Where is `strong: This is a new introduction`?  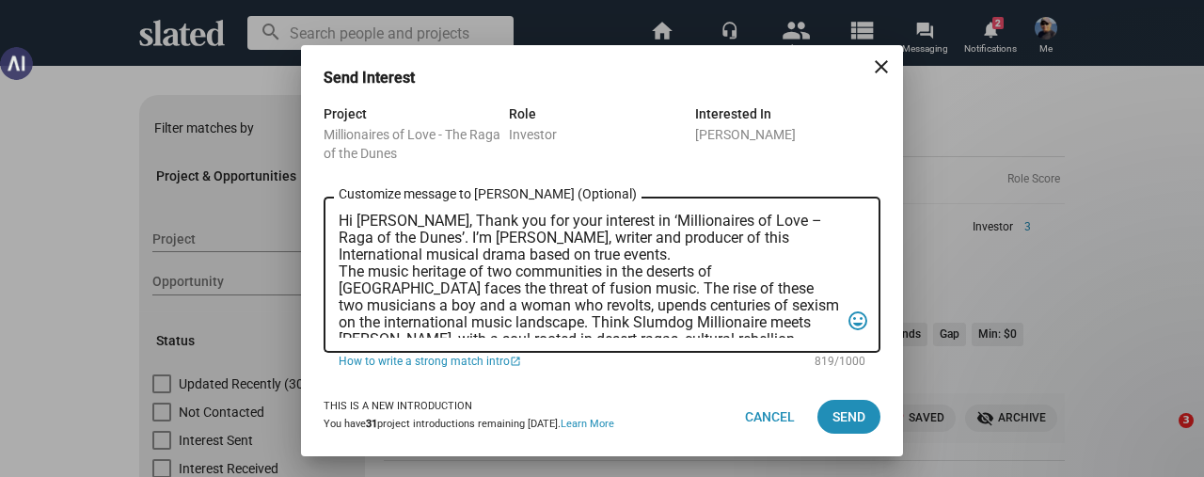 strong: This is a new introduction is located at coordinates (398, 406).